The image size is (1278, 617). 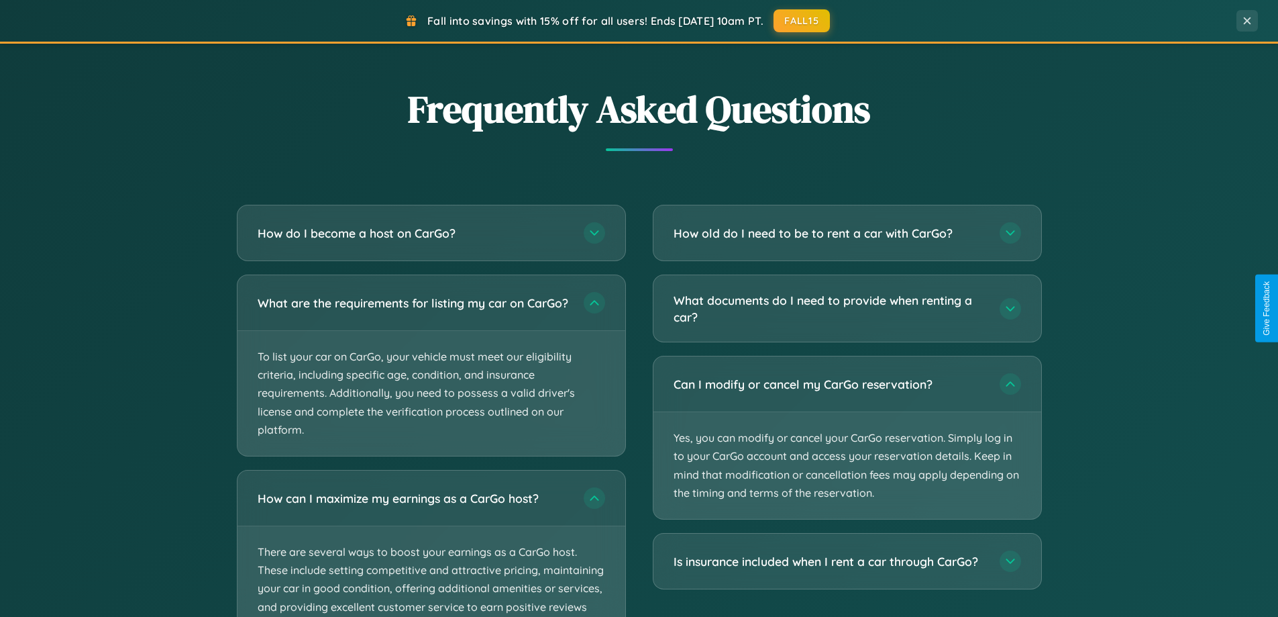 I want to click on h3: How old do I need to be to rent a car with CarGo?, so click(x=830, y=233).